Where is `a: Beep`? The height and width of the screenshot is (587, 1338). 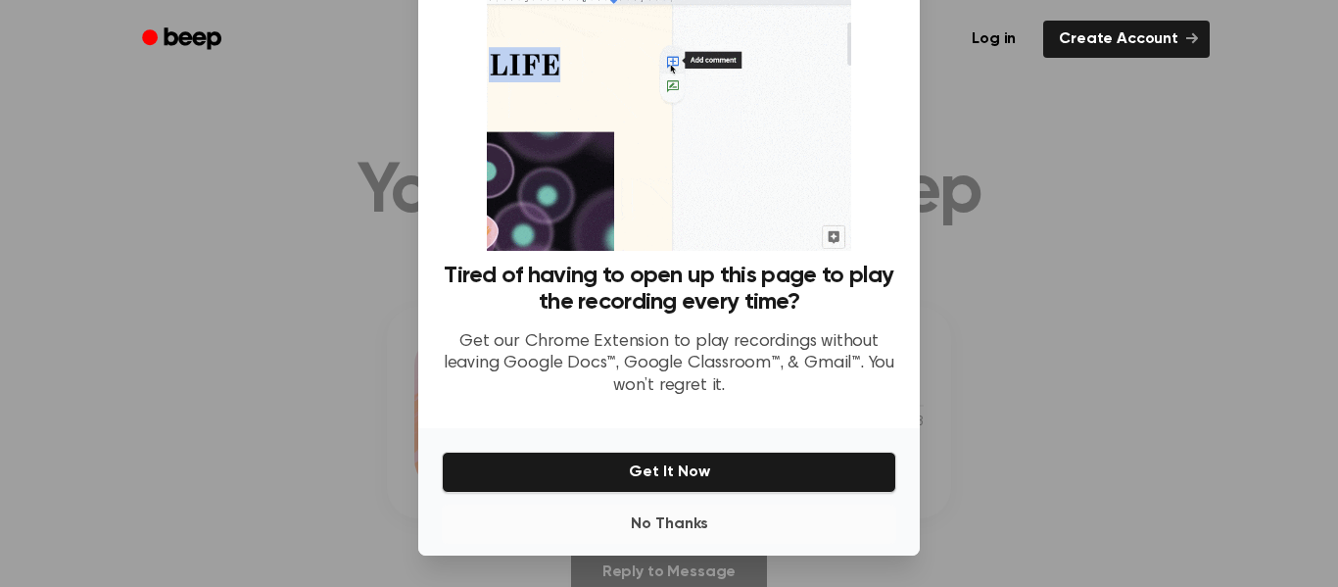 a: Beep is located at coordinates (183, 39).